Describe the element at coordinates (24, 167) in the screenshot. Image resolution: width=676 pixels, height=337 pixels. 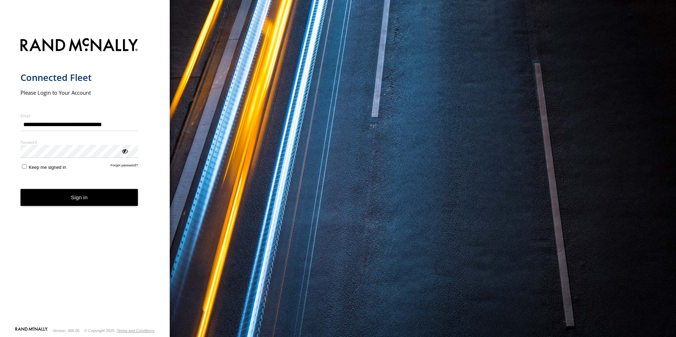
I see `input: Keep me signed in` at that location.